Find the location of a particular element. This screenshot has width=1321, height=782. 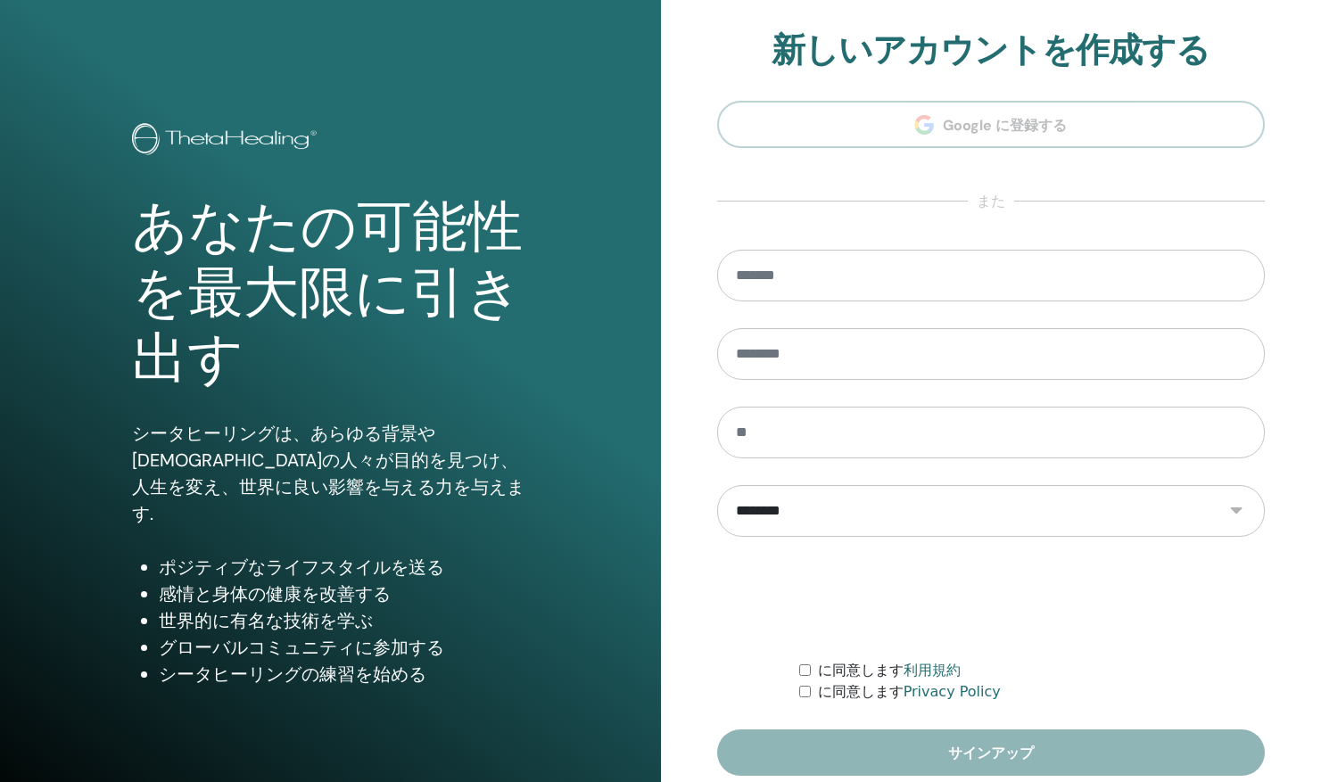

li: シータヒーリングの練習を始める is located at coordinates (343, 674).